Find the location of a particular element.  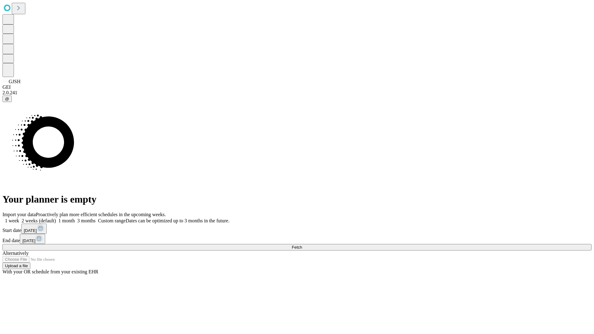

span: Fetch is located at coordinates (297, 247).